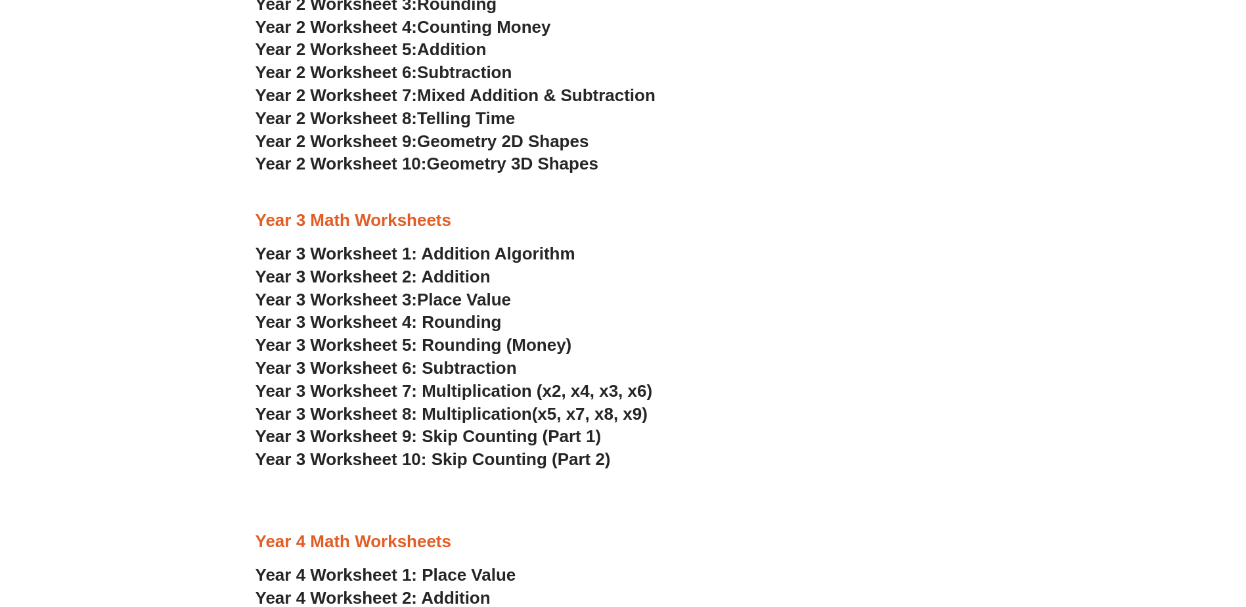  I want to click on a: Year 3 Worksheet 4: Rounding, so click(378, 322).